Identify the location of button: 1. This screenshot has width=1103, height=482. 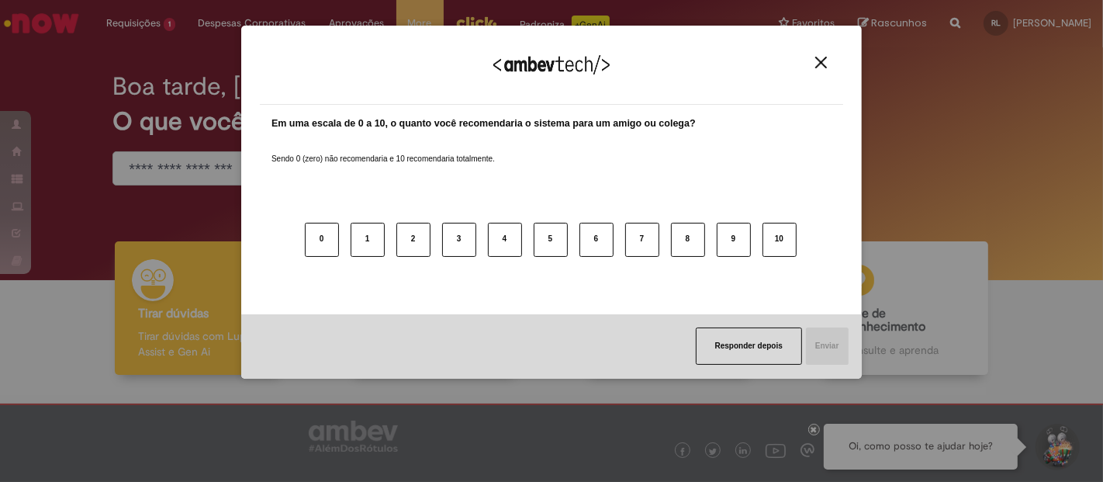
(368, 240).